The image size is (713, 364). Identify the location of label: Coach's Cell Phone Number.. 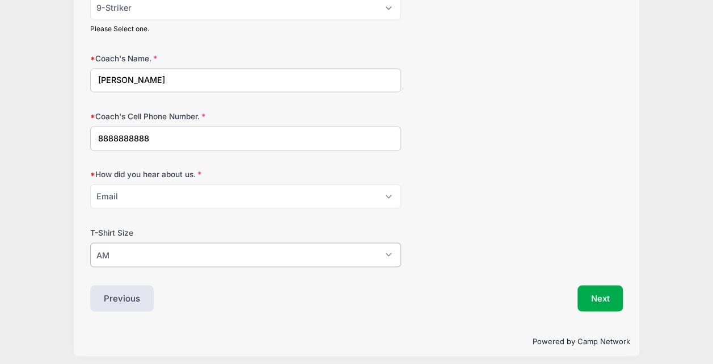
(179, 116).